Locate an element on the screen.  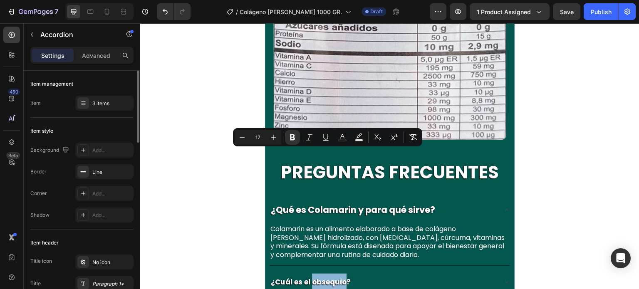
div: Undo/Redo is located at coordinates (173, 12).